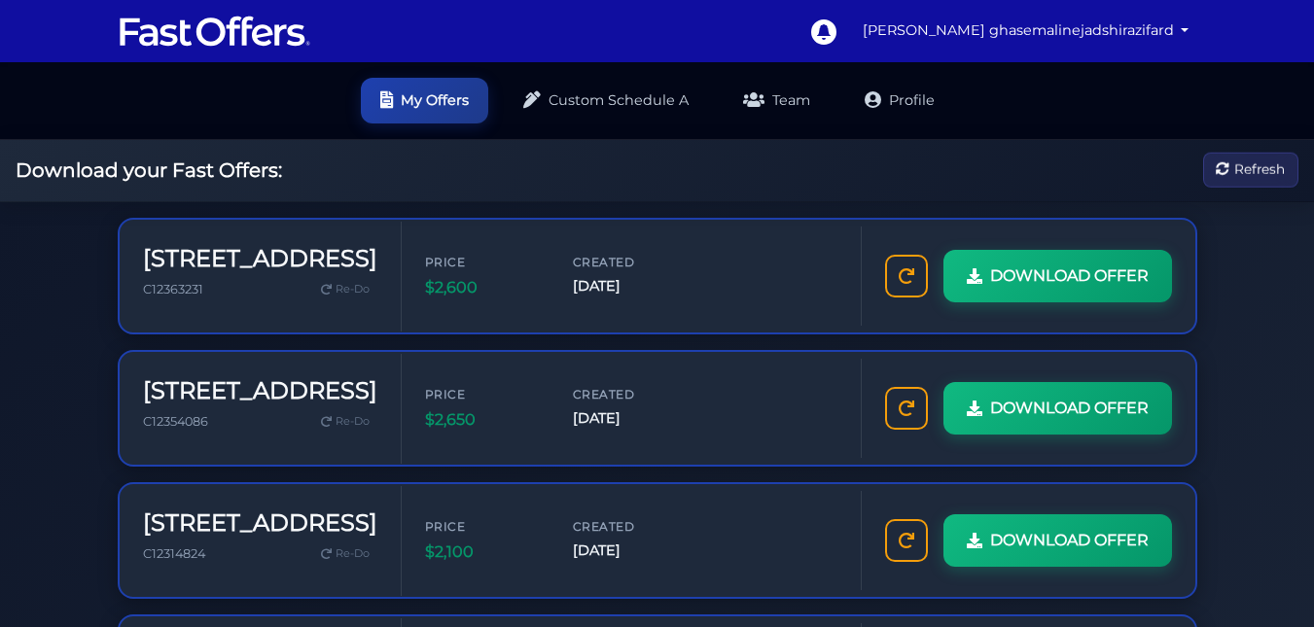  What do you see at coordinates (900, 100) in the screenshot?
I see `a: Profile` at bounding box center [900, 100].